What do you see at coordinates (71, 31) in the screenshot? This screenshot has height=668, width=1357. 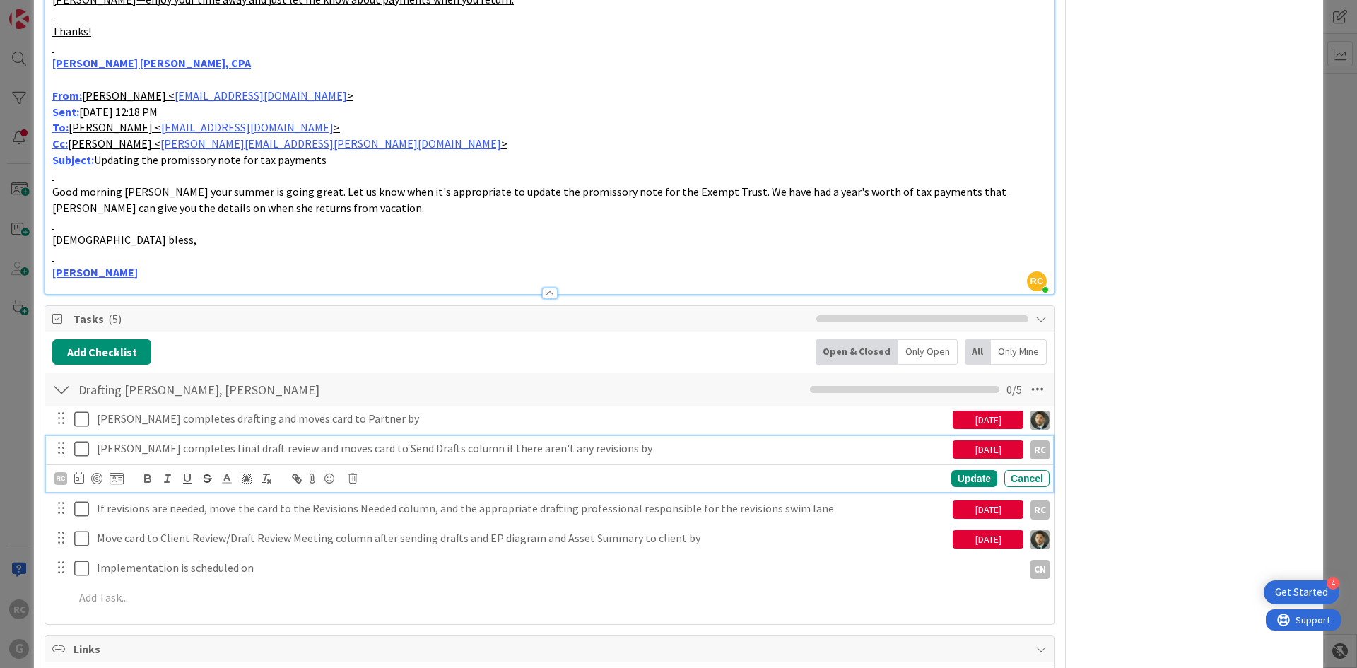 I see `a: Thanks!` at bounding box center [71, 31].